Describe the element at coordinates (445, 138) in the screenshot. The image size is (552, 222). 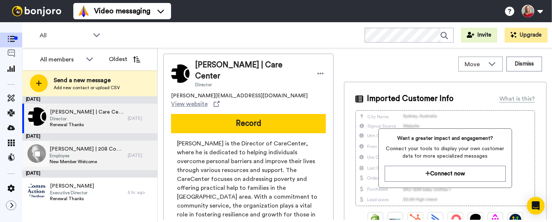
I see `span: Want a greater impact and engagement?` at that location.